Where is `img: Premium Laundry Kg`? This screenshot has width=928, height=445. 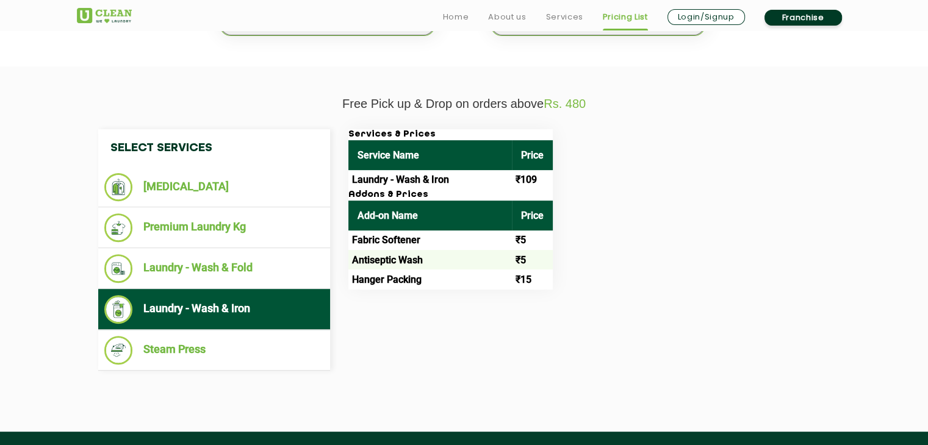 img: Premium Laundry Kg is located at coordinates (118, 228).